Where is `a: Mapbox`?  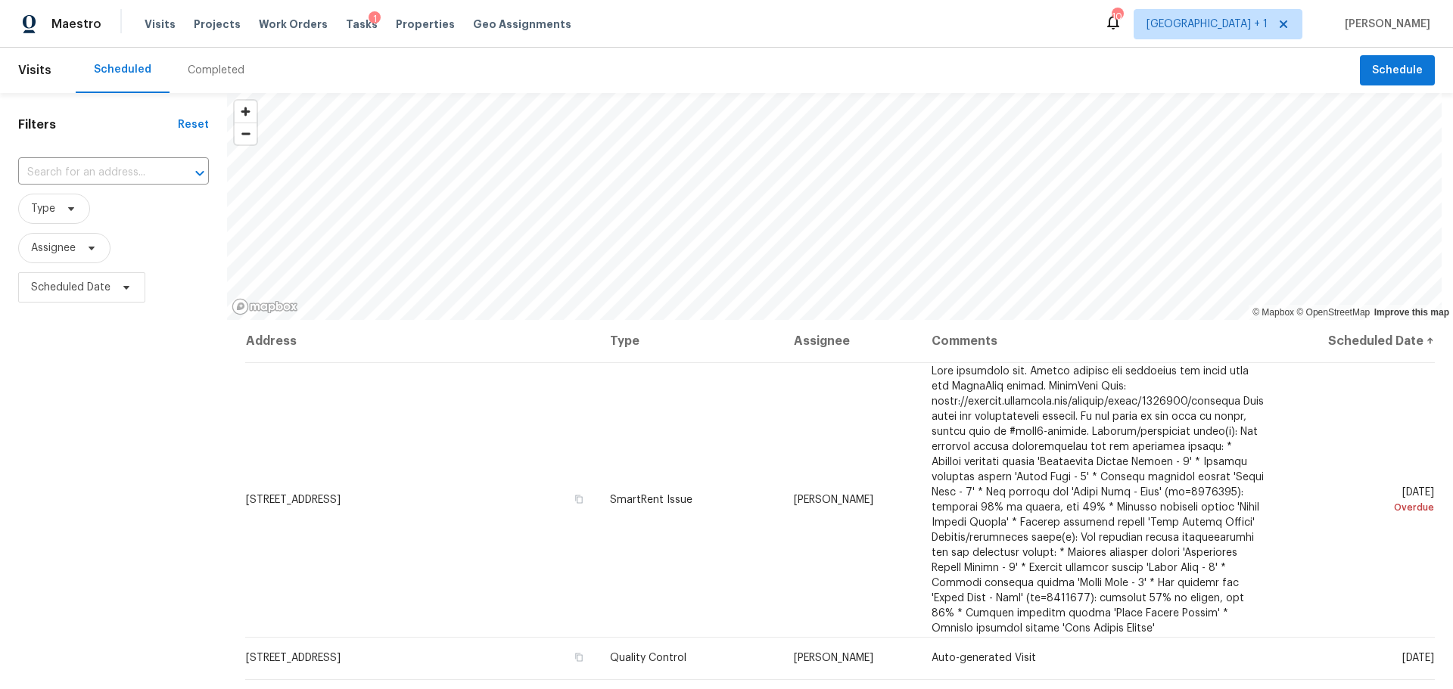
a: Mapbox is located at coordinates (1273, 313).